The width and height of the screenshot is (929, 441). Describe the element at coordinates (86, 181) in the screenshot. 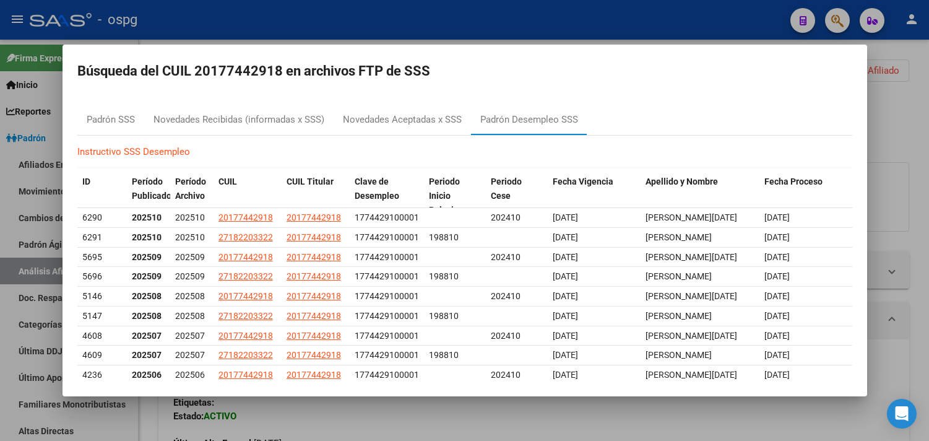

I see `span: ID` at that location.